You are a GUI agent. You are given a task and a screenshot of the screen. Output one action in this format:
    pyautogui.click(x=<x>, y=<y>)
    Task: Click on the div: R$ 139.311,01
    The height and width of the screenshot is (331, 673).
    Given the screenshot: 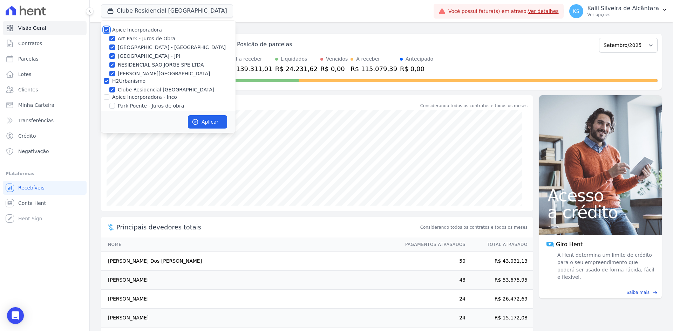 What is the action you would take?
    pyautogui.click(x=249, y=69)
    